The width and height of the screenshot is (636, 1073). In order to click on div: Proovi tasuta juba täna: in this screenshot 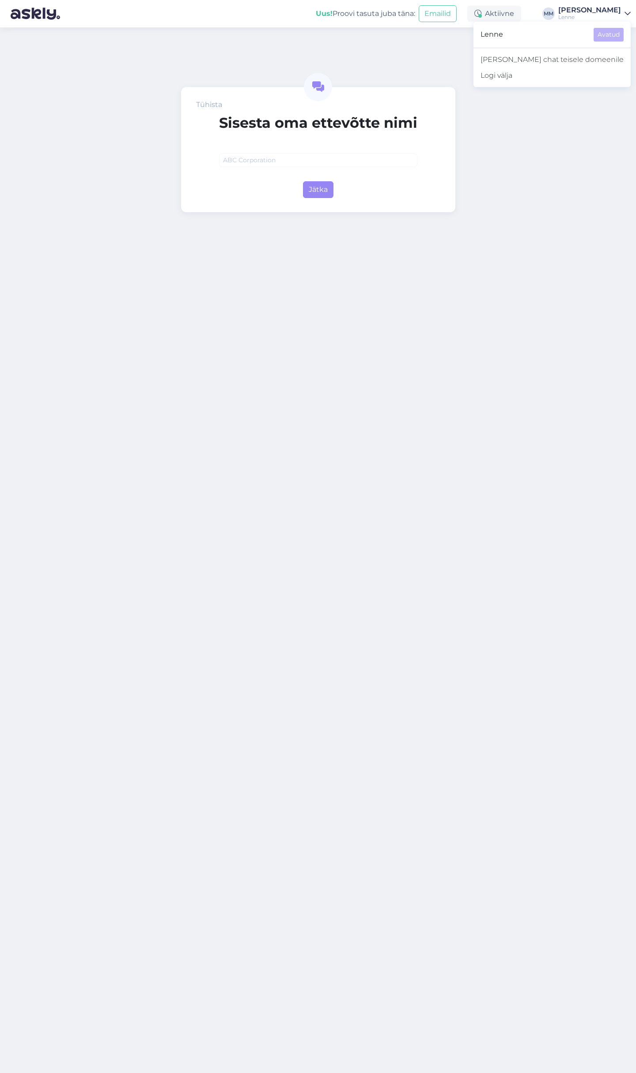, I will do `click(365, 14)`.